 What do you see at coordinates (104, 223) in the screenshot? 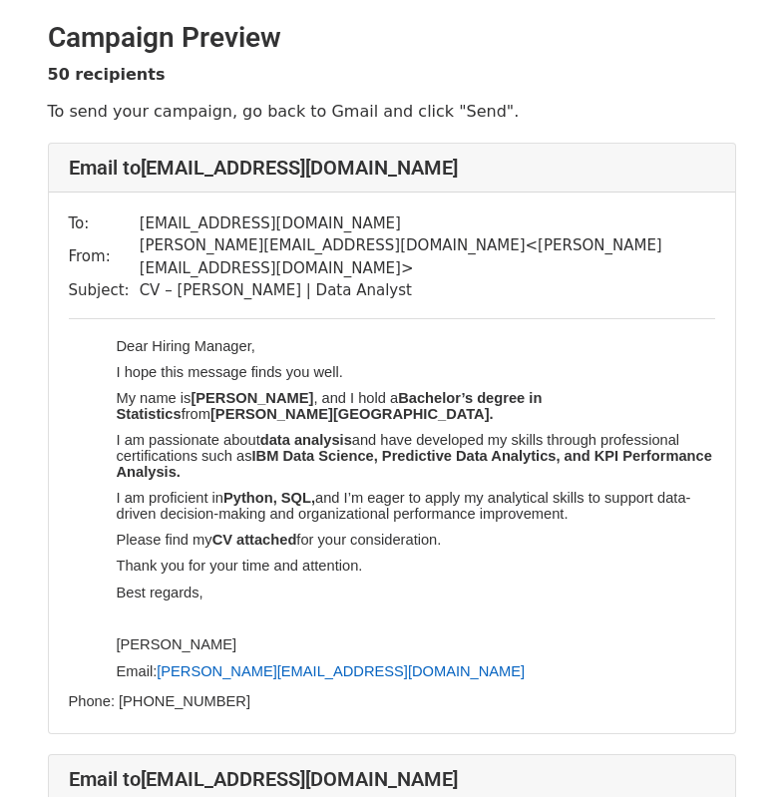
I see `td: To:` at bounding box center [104, 223].